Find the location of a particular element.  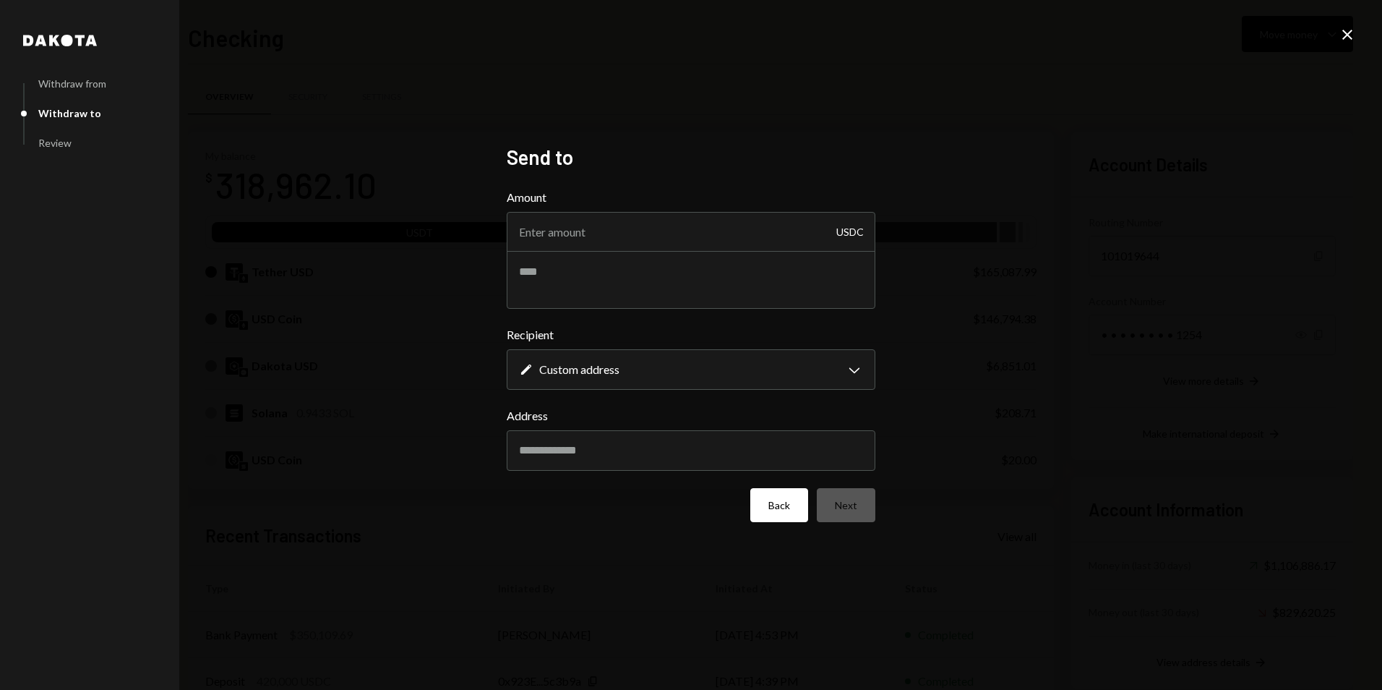

div: Withdraw from is located at coordinates (72, 83).